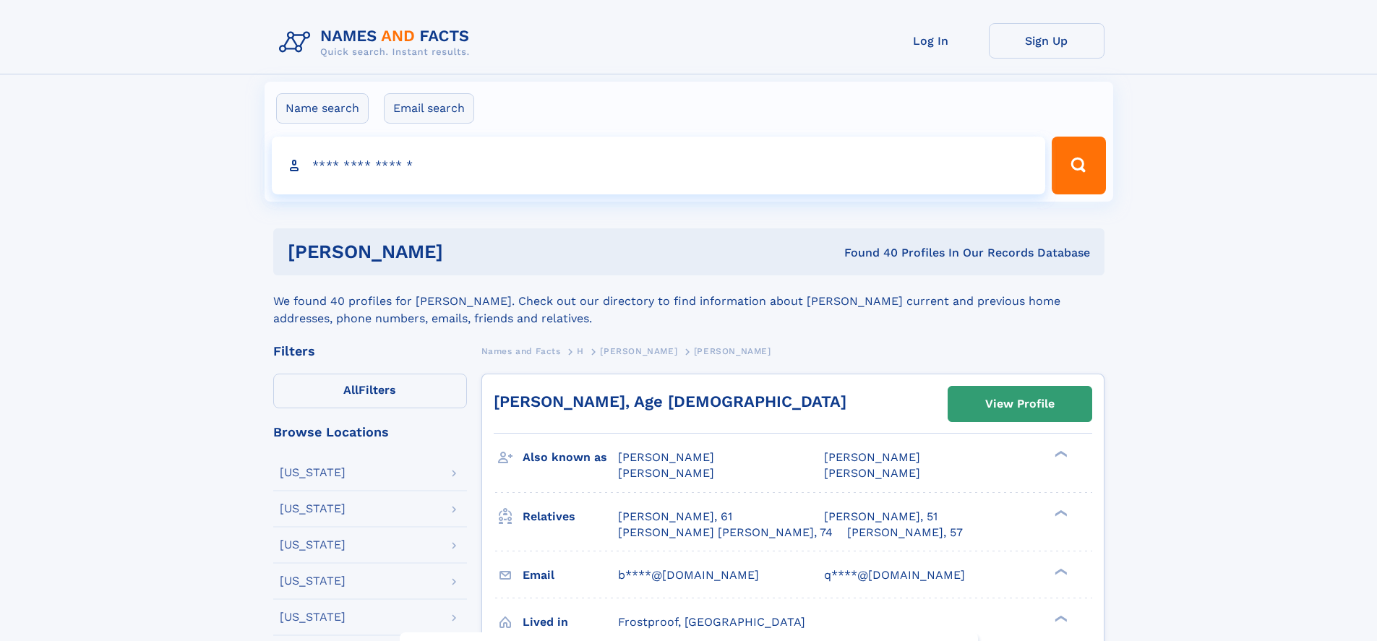  Describe the element at coordinates (580, 351) in the screenshot. I see `a: H` at that location.